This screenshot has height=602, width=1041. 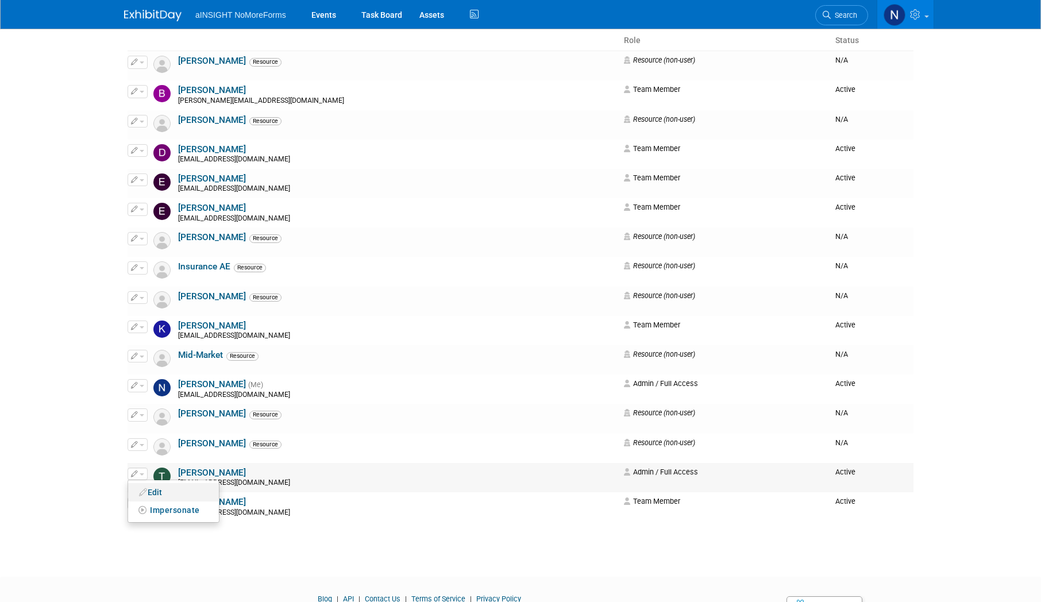 I want to click on img: Erika Turnage, so click(x=162, y=211).